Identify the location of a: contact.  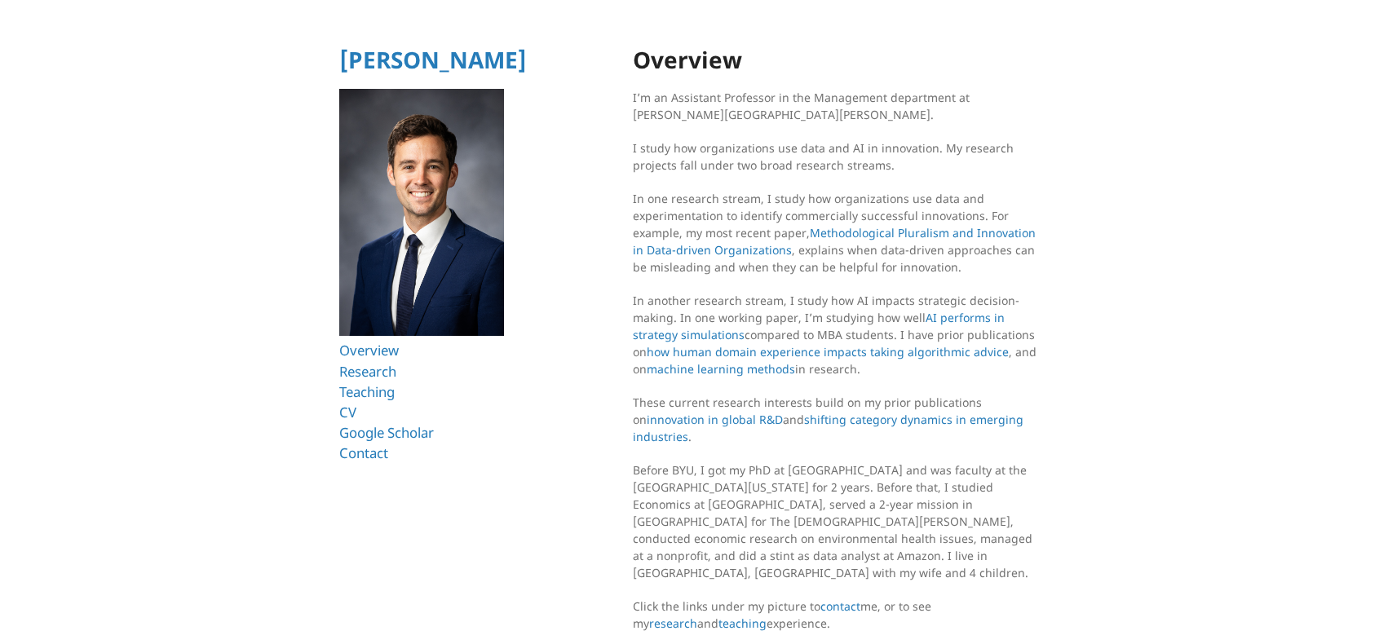
(840, 606).